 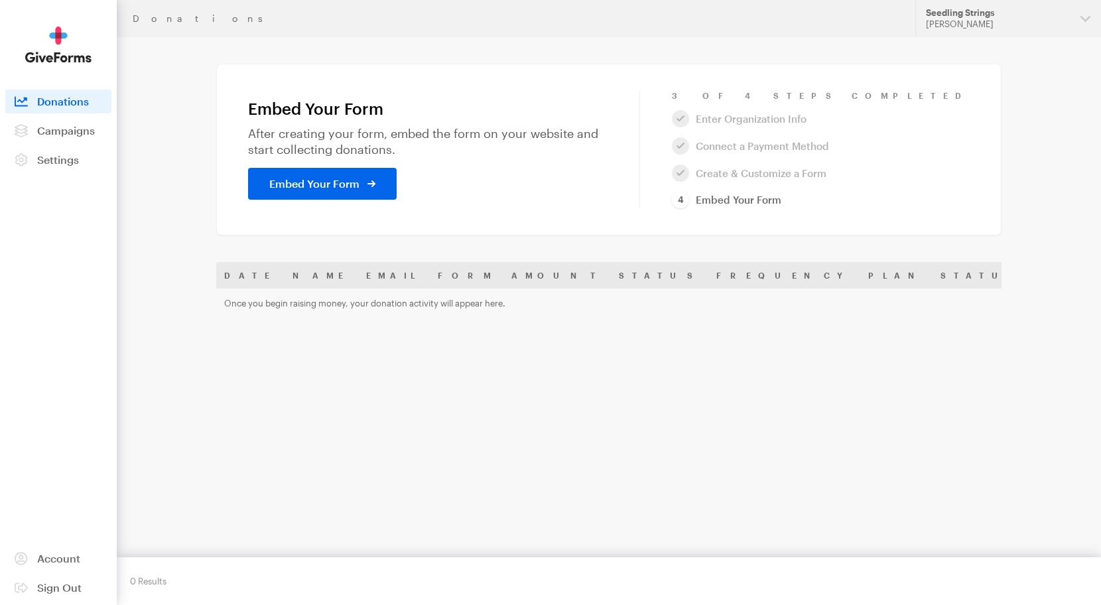 What do you see at coordinates (148, 581) in the screenshot?
I see `div: 0 Results` at bounding box center [148, 581].